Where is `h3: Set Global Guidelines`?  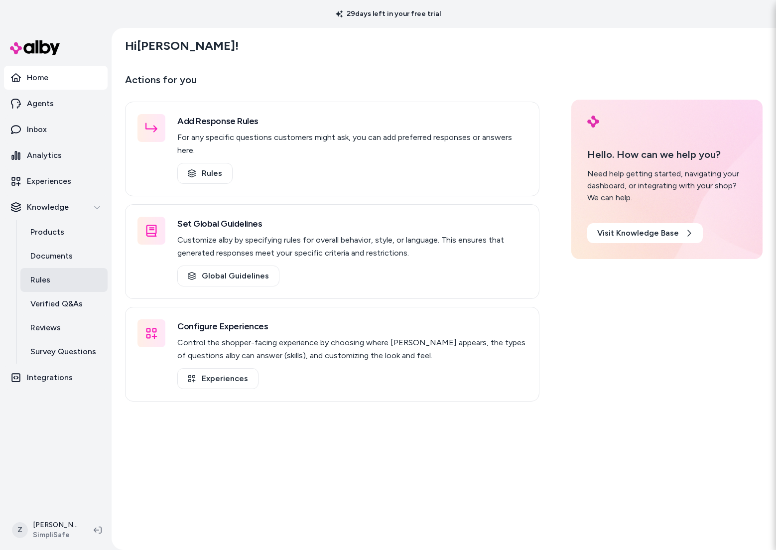 h3: Set Global Guidelines is located at coordinates (352, 224).